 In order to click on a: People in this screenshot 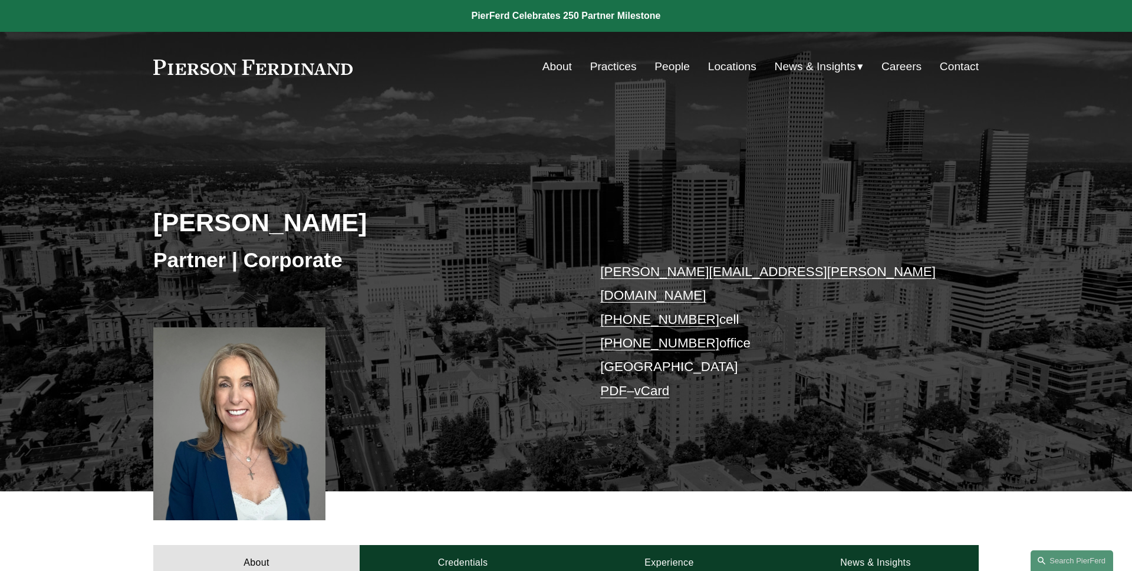, I will do `click(672, 67)`.